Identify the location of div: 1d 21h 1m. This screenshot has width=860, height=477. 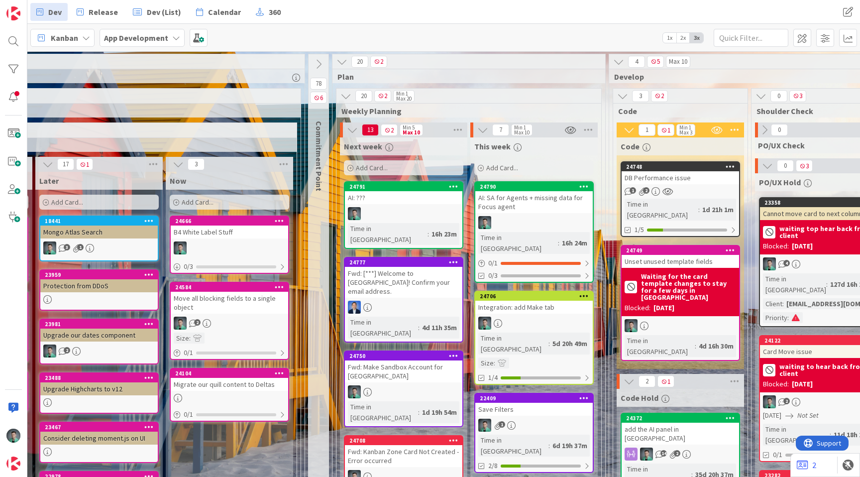
(717, 209).